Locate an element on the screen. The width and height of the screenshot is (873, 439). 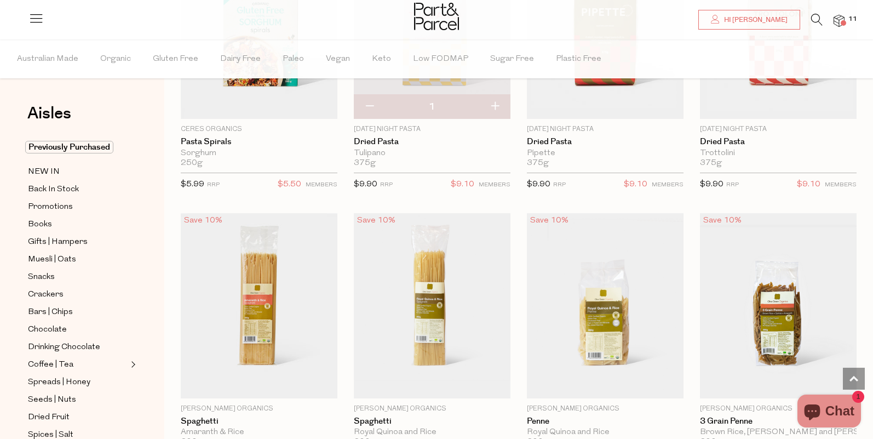
span: $5.99 is located at coordinates (192, 184).